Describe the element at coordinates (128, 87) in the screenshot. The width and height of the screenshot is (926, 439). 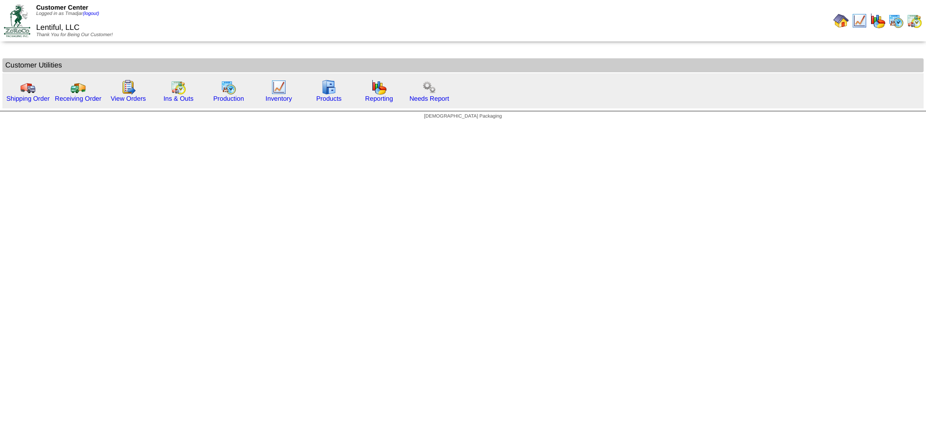
I see `img: workorder.gif` at that location.